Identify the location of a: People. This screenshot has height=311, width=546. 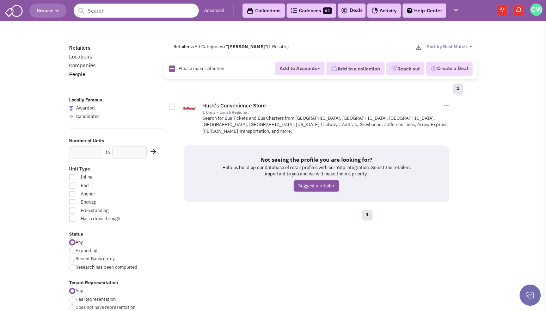
(77, 74).